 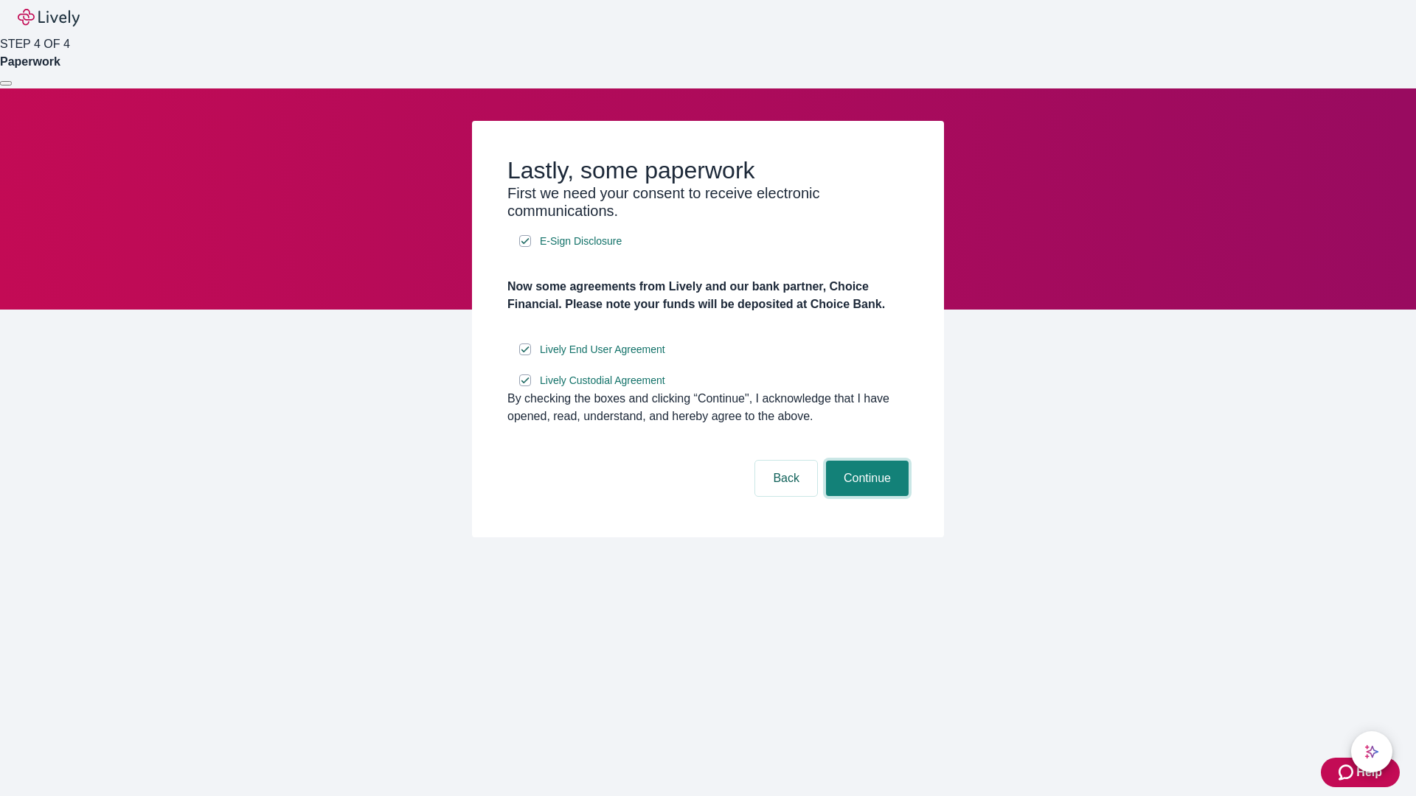 What do you see at coordinates (49, 18) in the screenshot?
I see `img: Lively` at bounding box center [49, 18].